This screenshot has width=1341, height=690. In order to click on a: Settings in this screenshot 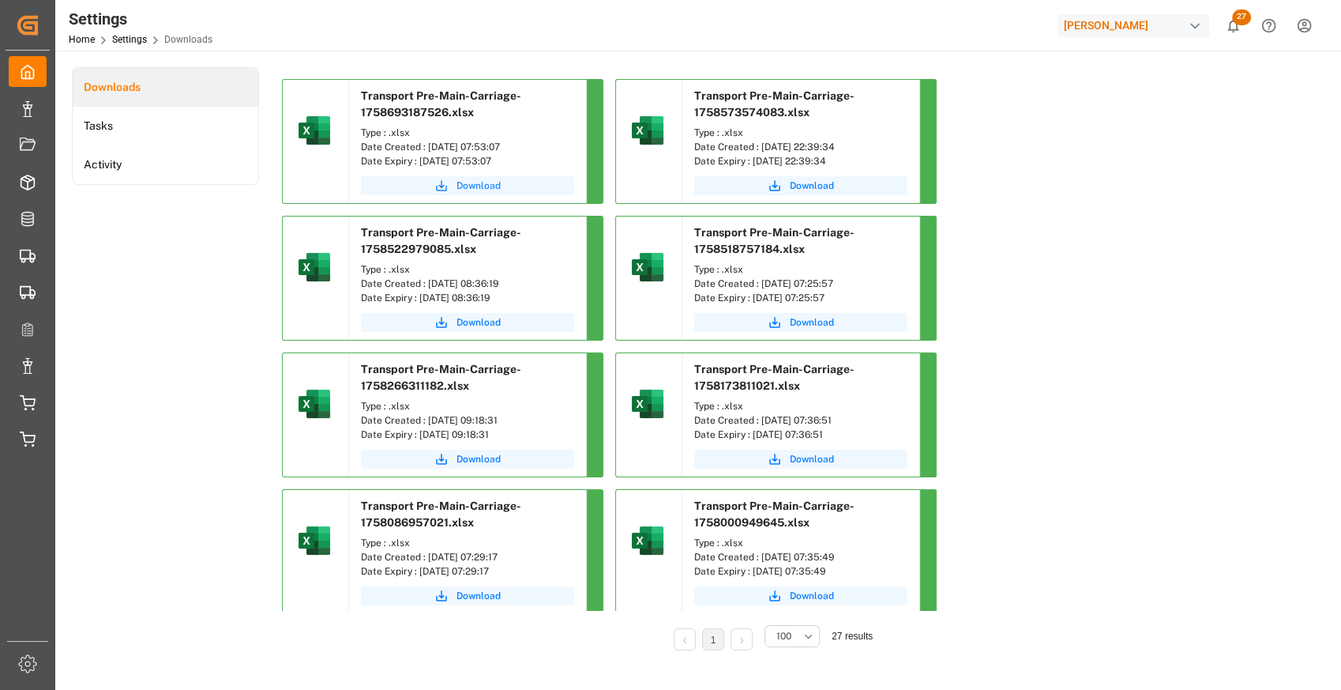, I will do `click(130, 39)`.